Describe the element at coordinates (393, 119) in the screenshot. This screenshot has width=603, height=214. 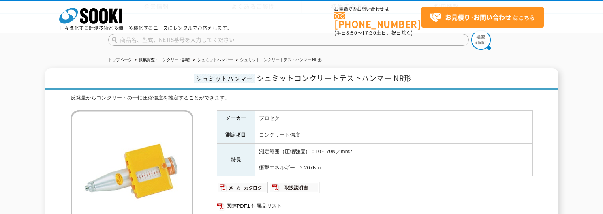
I see `td: プロセク` at that location.